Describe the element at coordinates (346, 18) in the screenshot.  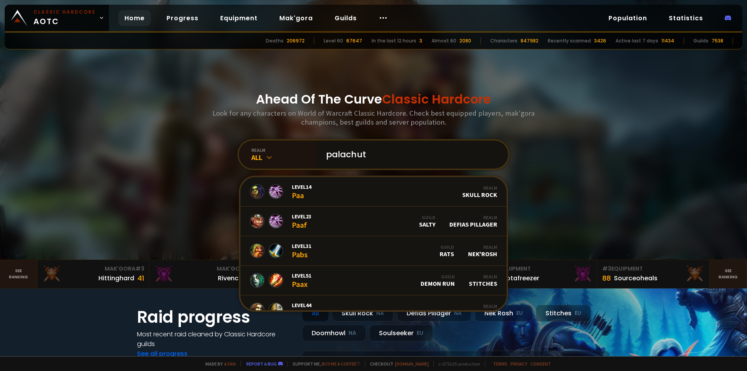
I see `a: Guilds` at that location.